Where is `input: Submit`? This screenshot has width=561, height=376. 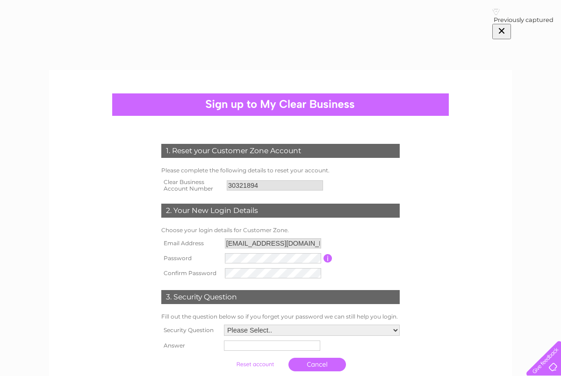
input: Submit is located at coordinates (255, 365).